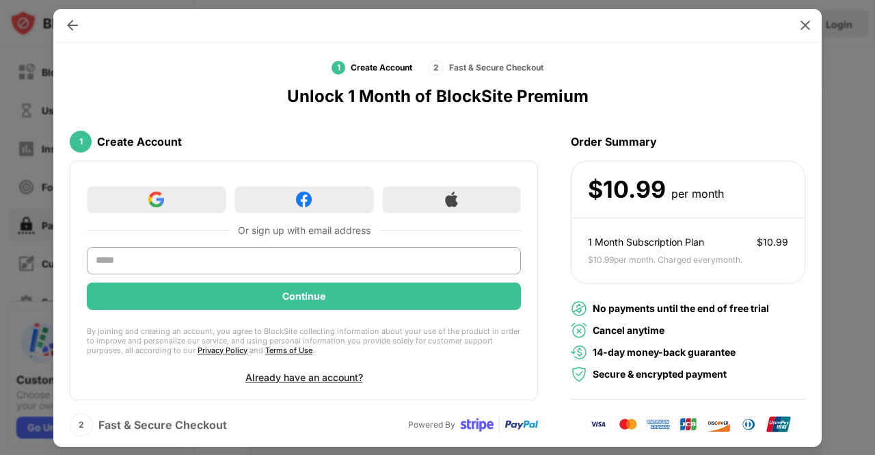  I want to click on div: By joining and creating an account, you agree to BlockSite collecting information about your use ..., so click(304, 340).